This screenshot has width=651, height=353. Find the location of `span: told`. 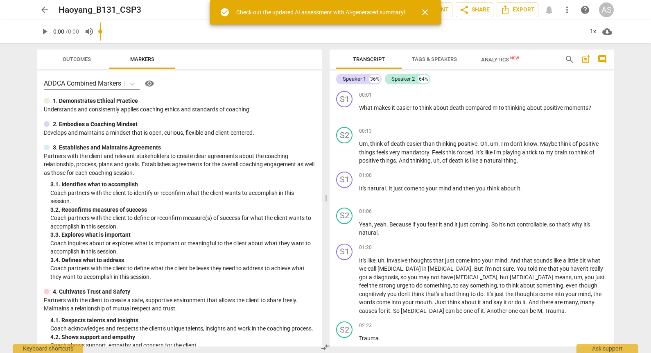

span: told is located at coordinates (533, 269).